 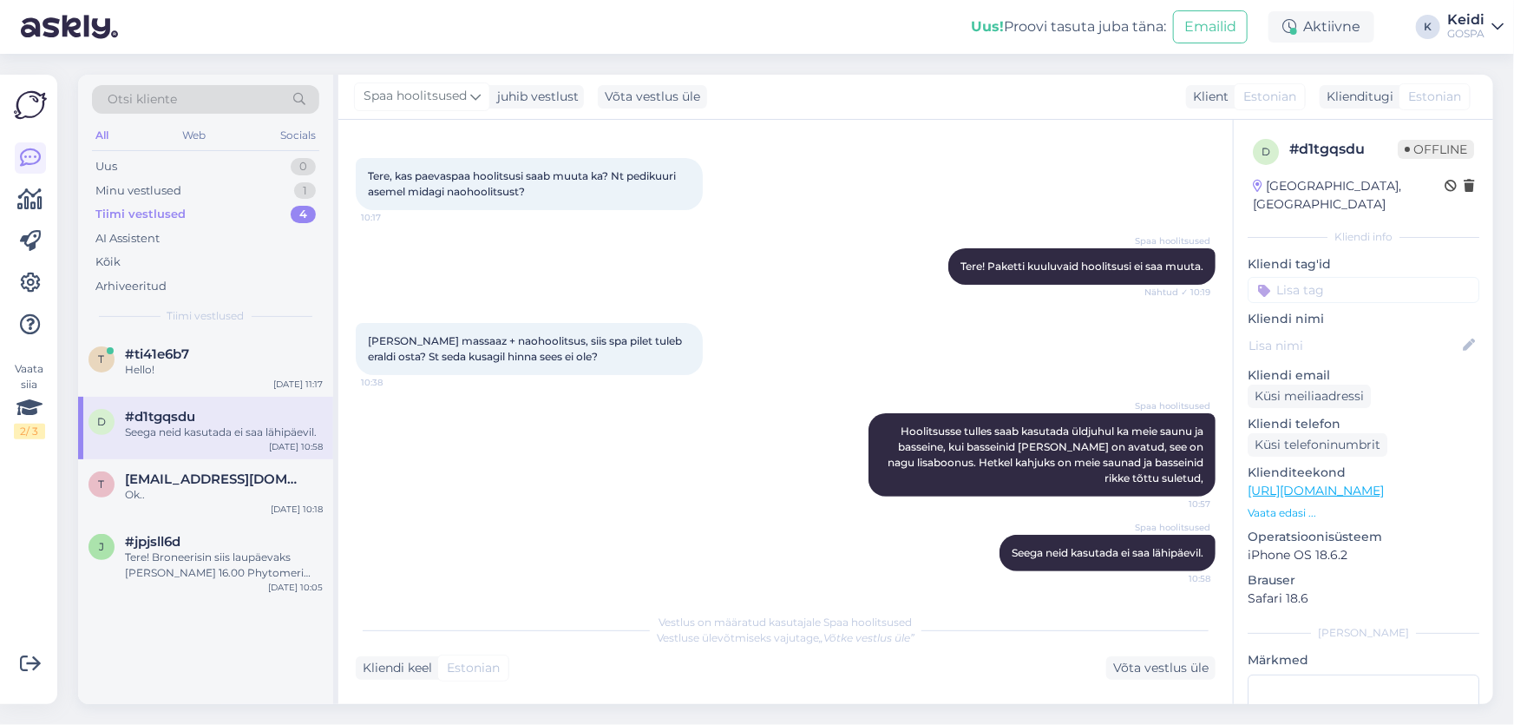 I want to click on div: Klient, so click(x=1207, y=96).